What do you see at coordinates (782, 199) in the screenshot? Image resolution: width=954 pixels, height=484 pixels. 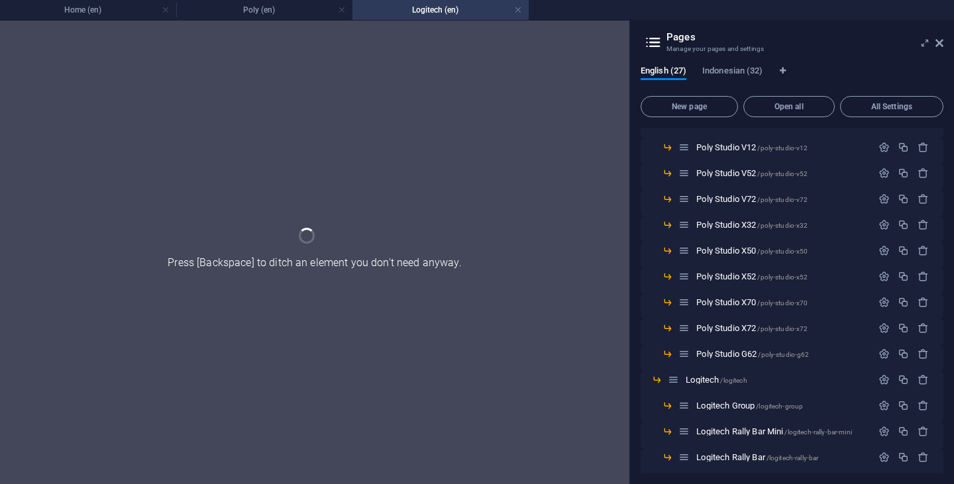 I see `span: /poly-studio-v72` at bounding box center [782, 199].